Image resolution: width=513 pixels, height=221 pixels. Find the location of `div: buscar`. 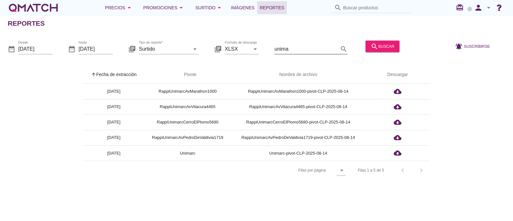

div: buscar is located at coordinates (382, 46).